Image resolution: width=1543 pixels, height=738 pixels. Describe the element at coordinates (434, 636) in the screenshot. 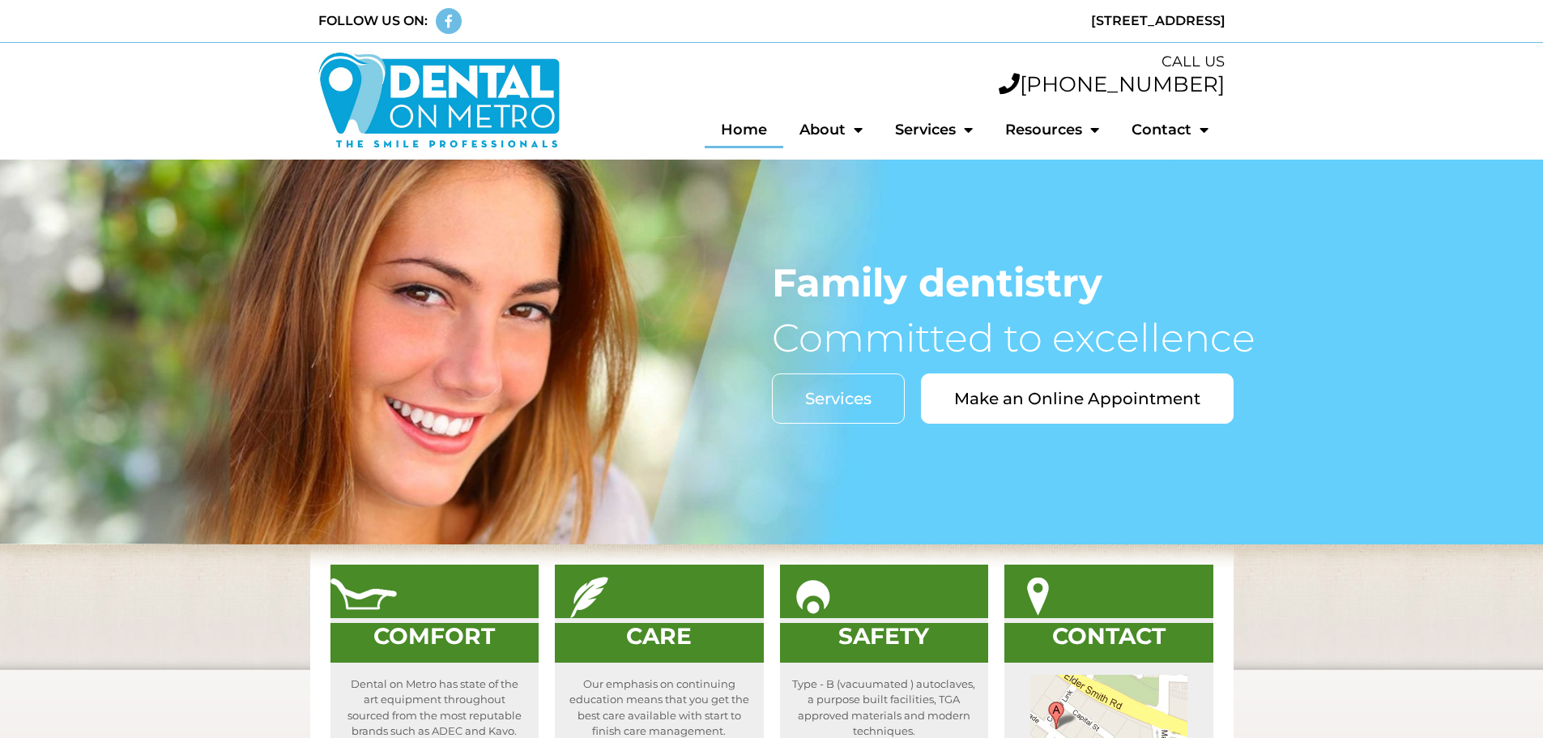

I see `a: COMFORT` at that location.